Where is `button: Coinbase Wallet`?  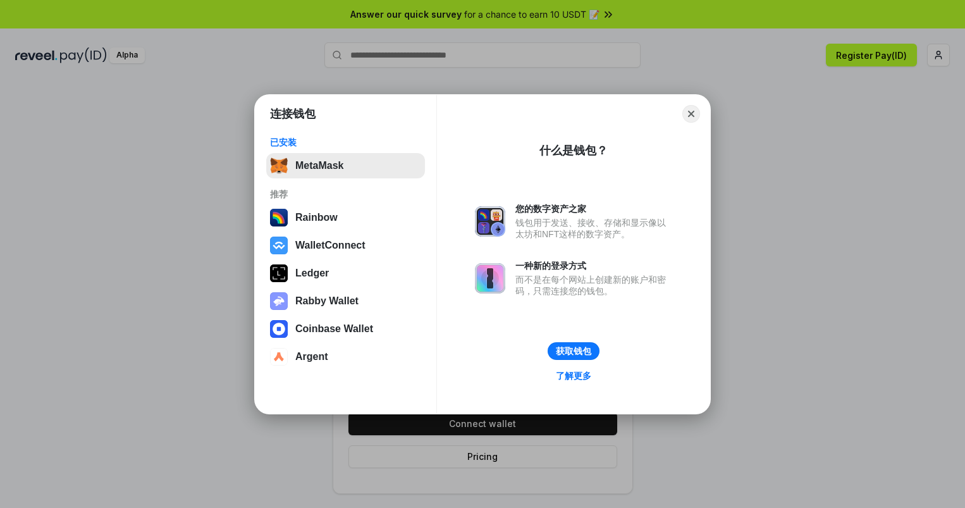 button: Coinbase Wallet is located at coordinates (345, 329).